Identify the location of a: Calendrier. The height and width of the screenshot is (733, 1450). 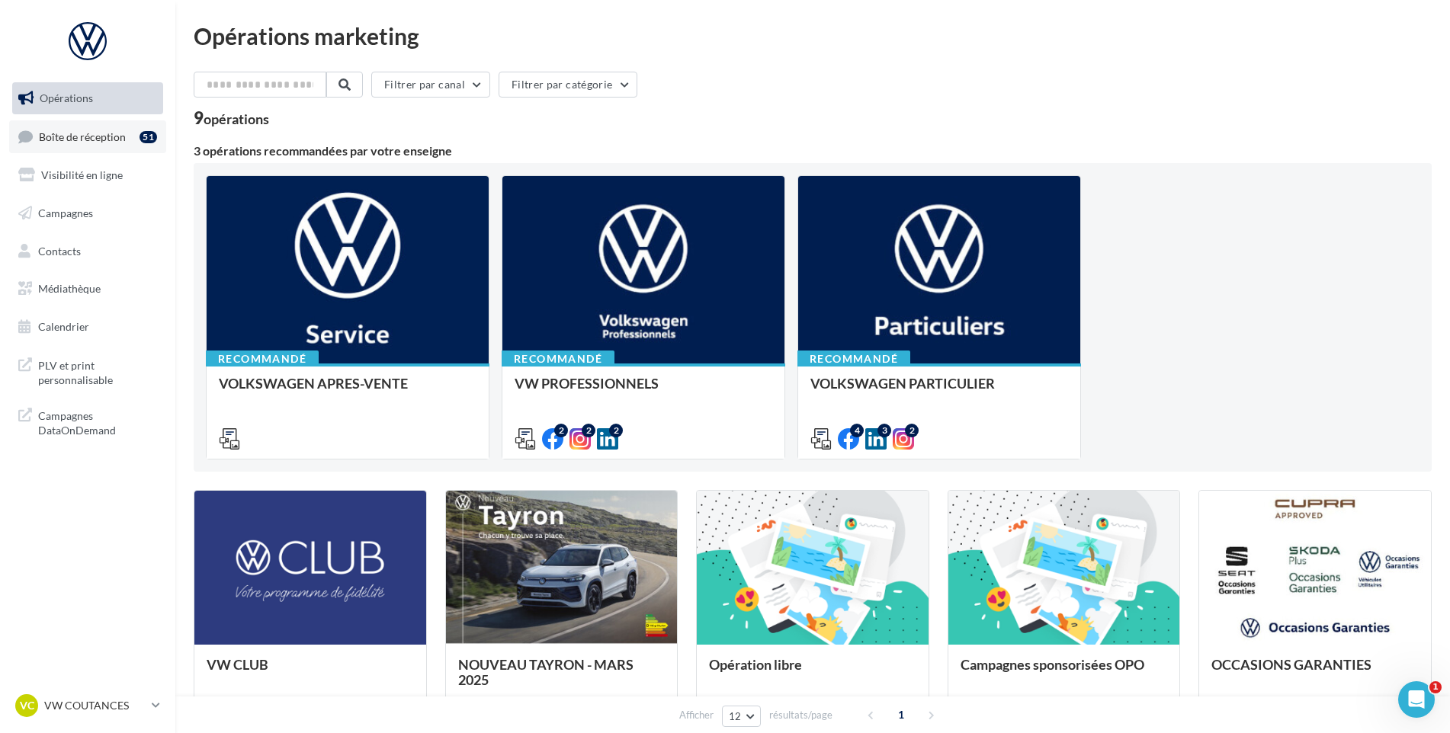
(88, 327).